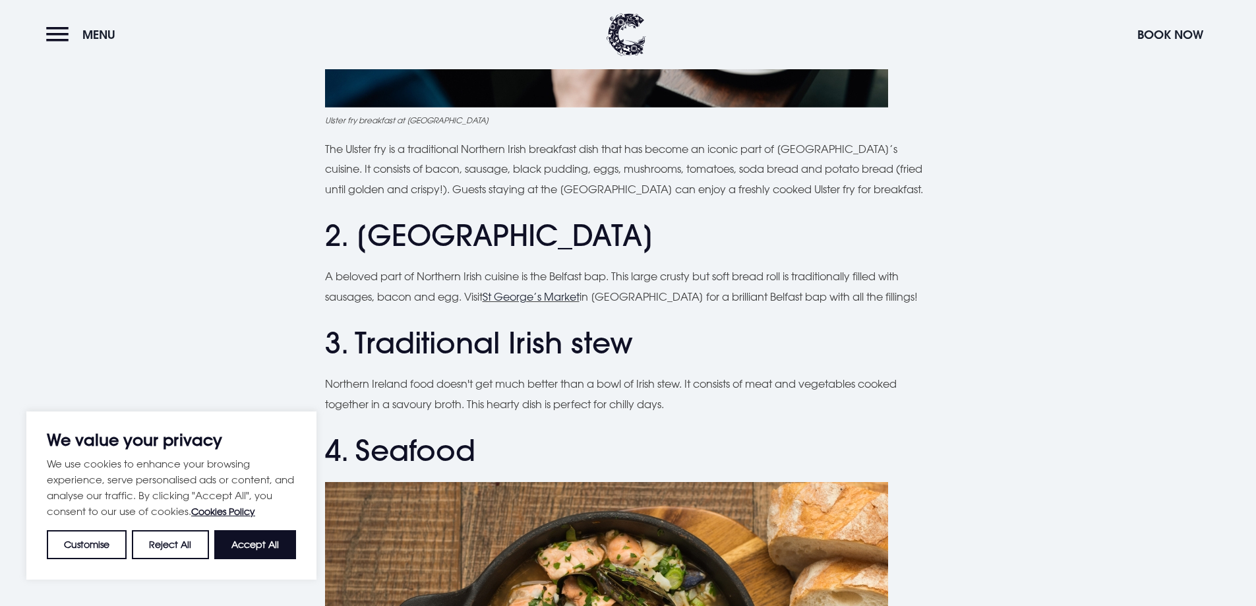 The image size is (1256, 606). What do you see at coordinates (171, 487) in the screenshot?
I see `p: We use cookies to enhance your browsing experience, serve personalised ads or content, and analys...` at bounding box center [171, 487].